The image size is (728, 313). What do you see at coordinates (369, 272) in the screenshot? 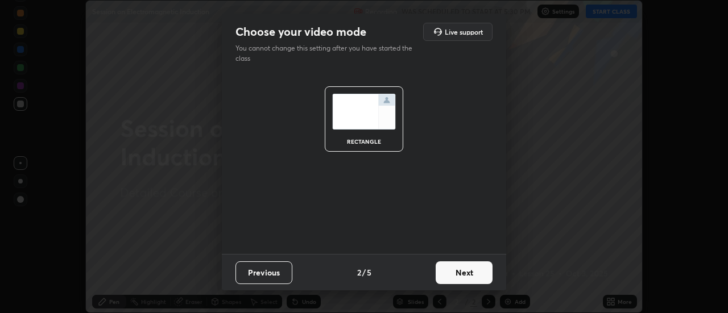
I see `h4: 5` at bounding box center [369, 272].